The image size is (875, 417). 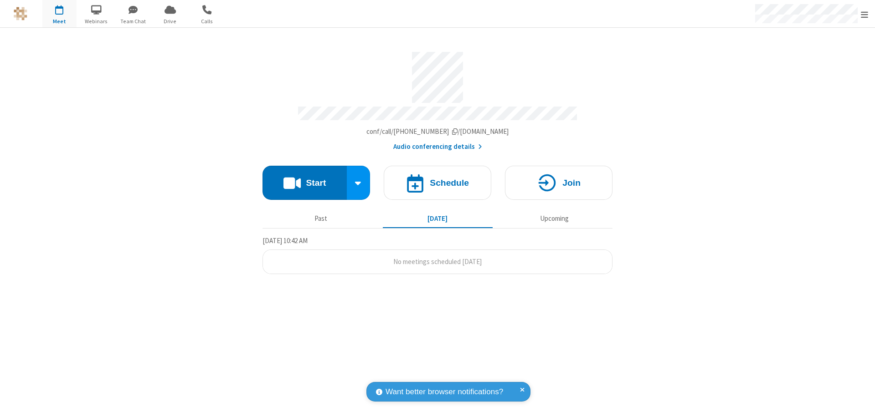 I want to click on button: Start, so click(x=304, y=183).